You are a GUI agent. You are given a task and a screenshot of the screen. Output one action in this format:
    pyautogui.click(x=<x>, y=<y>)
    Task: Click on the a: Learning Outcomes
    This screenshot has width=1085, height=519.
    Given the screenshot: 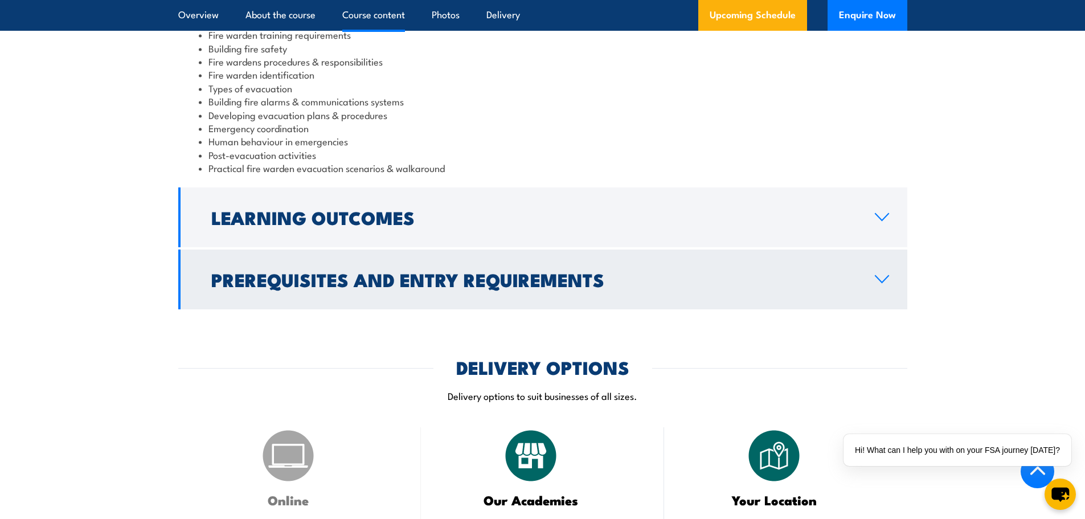 What is the action you would take?
    pyautogui.click(x=543, y=217)
    